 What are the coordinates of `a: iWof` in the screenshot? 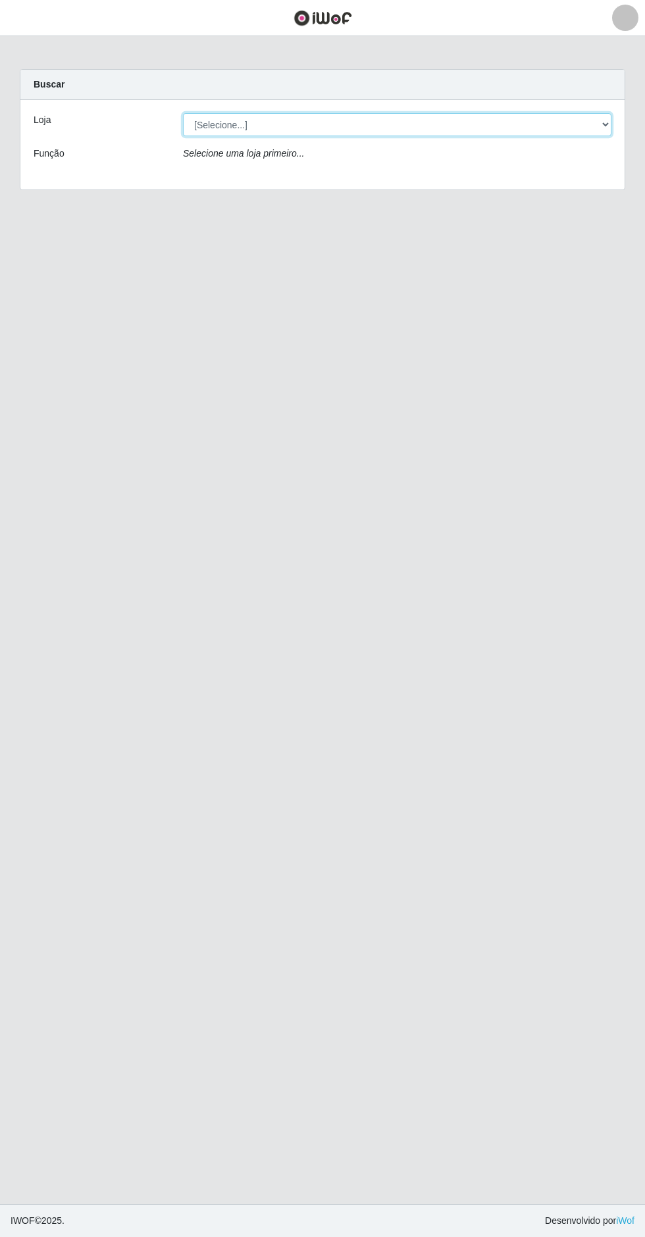 It's located at (625, 1220).